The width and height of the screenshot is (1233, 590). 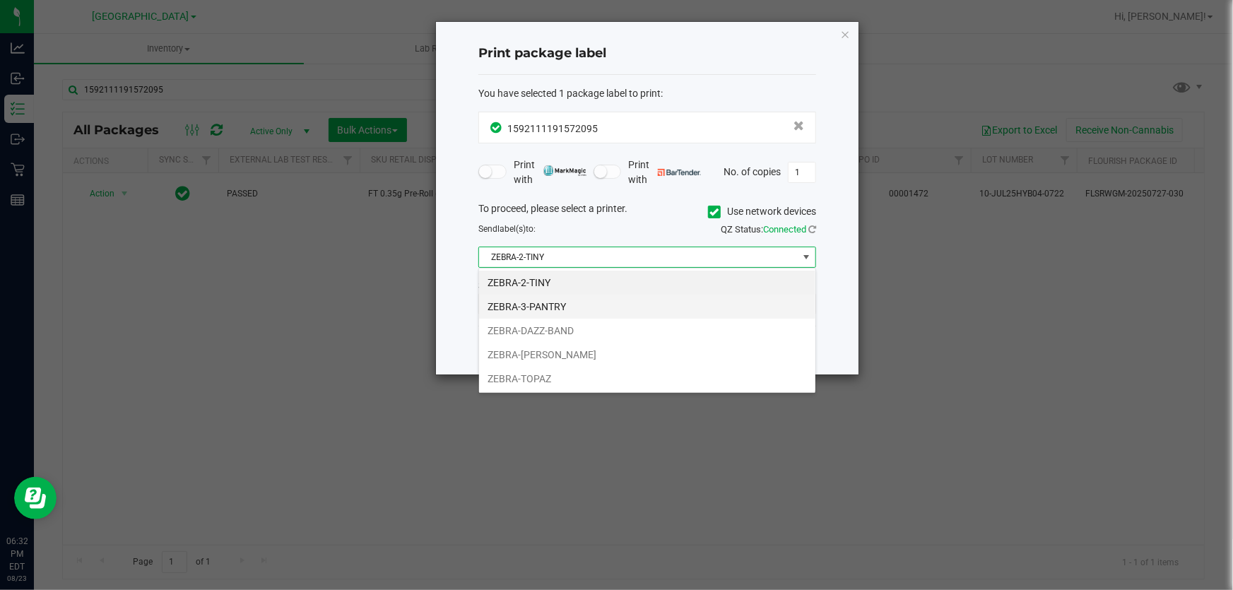 I want to click on div: To proceed, please select a printer., so click(x=647, y=212).